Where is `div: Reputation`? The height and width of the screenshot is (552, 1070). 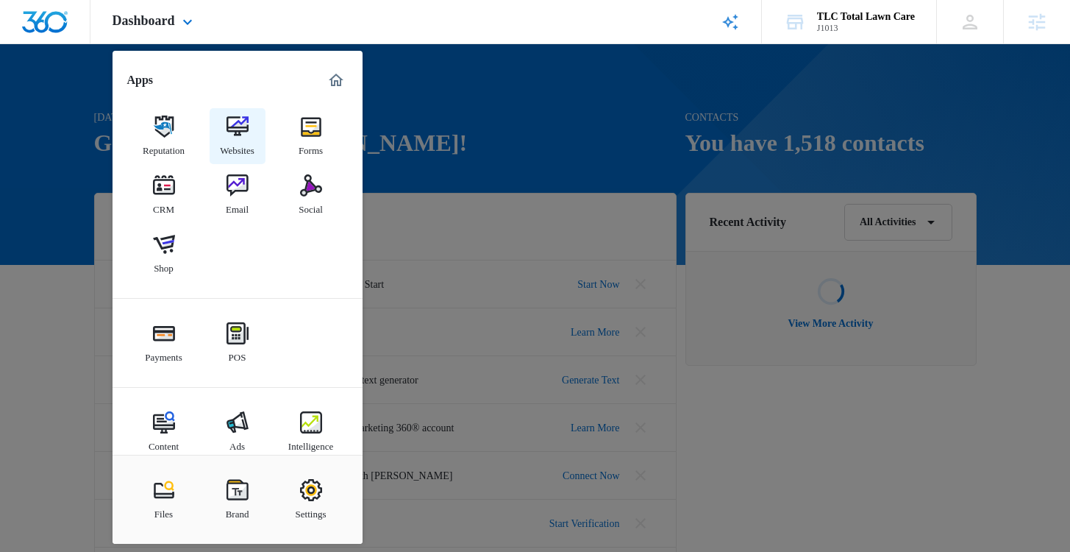 div: Reputation is located at coordinates (163, 147).